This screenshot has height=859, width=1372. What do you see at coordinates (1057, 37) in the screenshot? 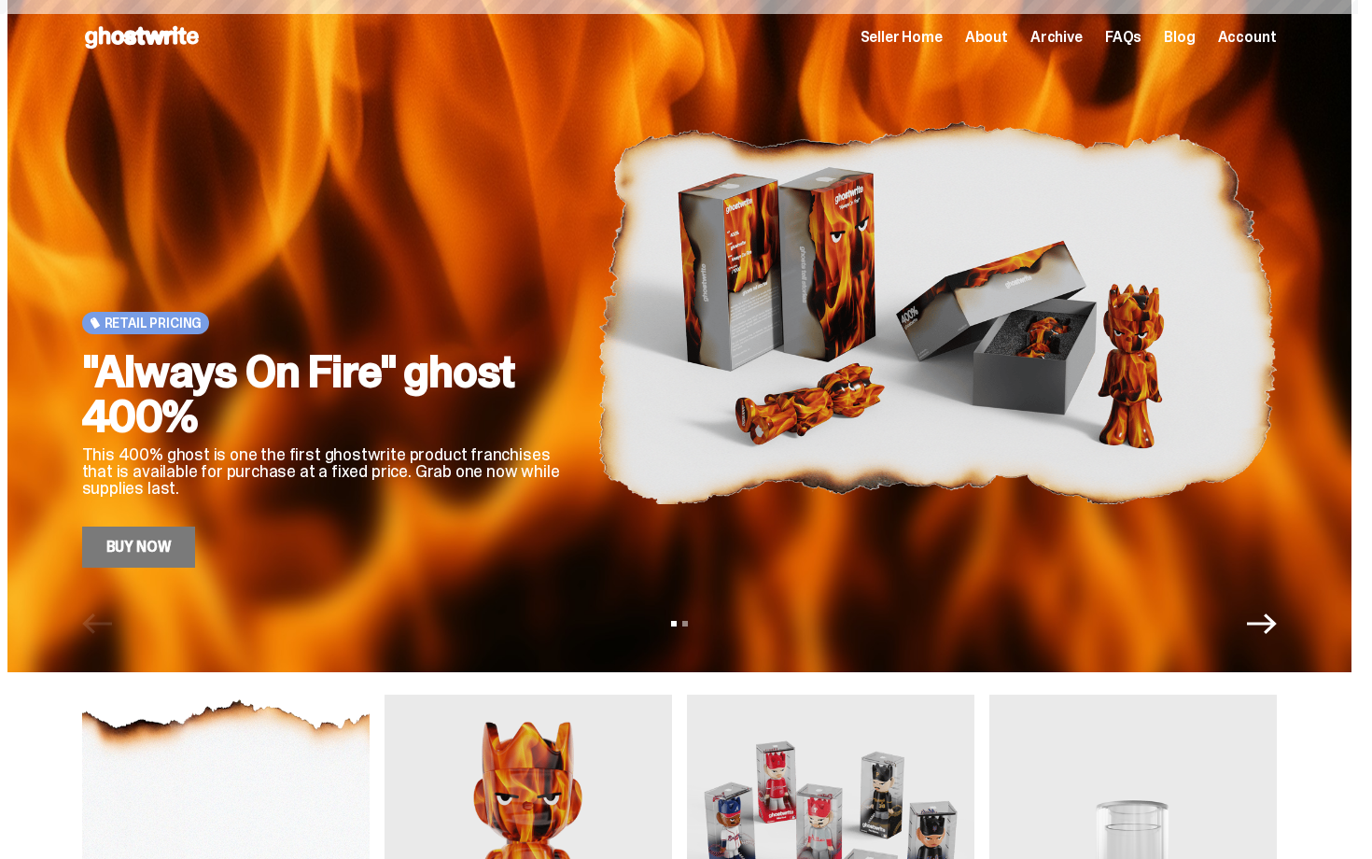
I see `a: Archive` at bounding box center [1057, 37].